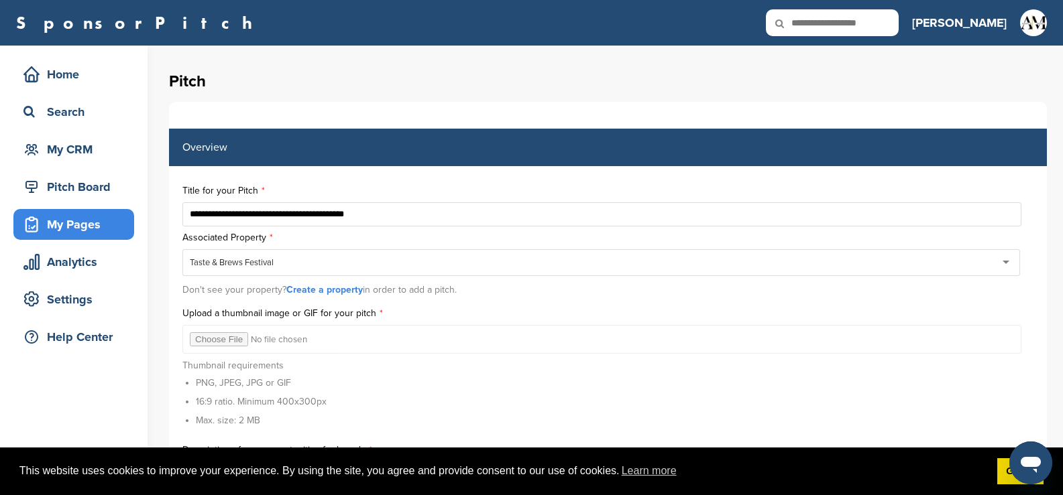  Describe the element at coordinates (607, 450) in the screenshot. I see `label: Description of your opportunities for brands` at that location.